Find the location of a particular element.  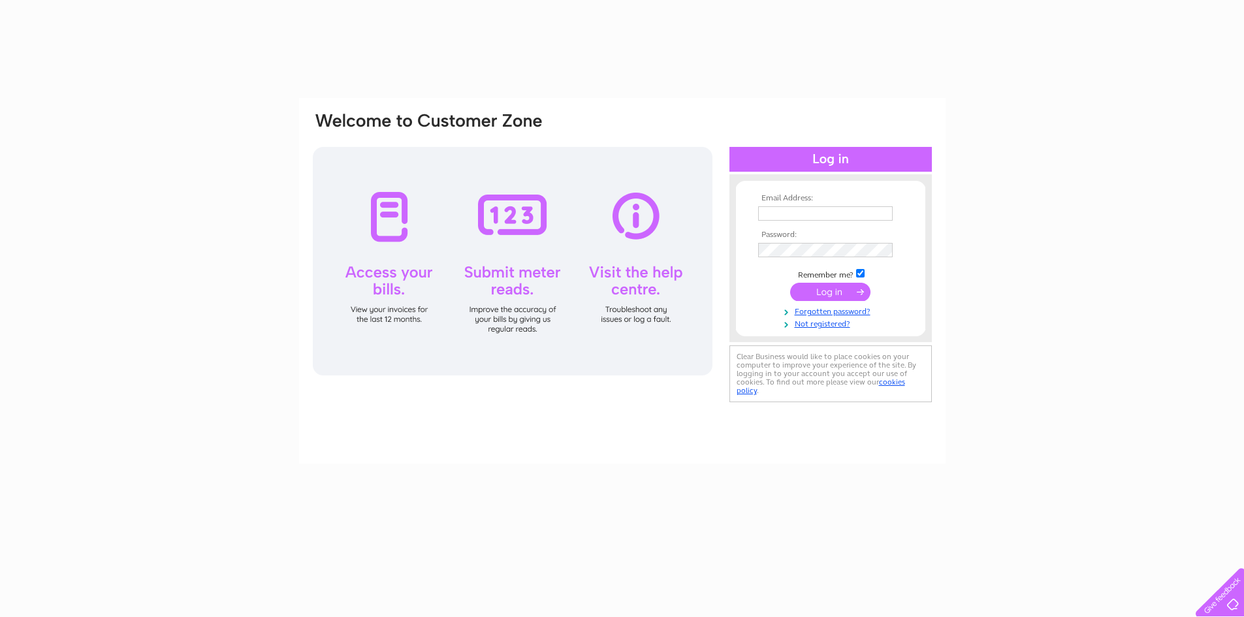

div: Clear Business would like to place cookies on your computer to improve your experience of the sit... is located at coordinates (831, 374).